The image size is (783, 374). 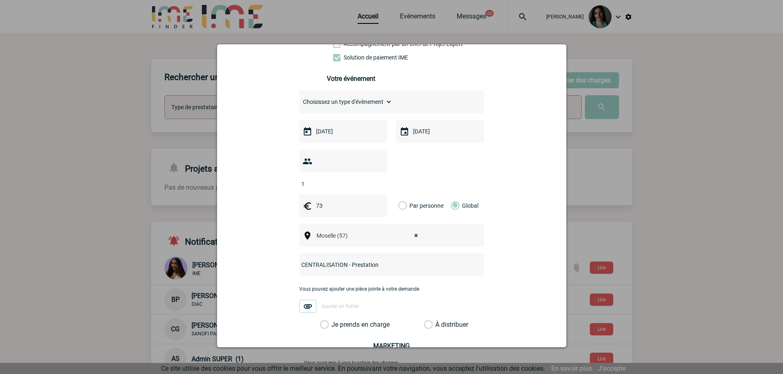 What do you see at coordinates (327, 325) in the screenshot?
I see `label: Je prends en charge` at bounding box center [327, 325].